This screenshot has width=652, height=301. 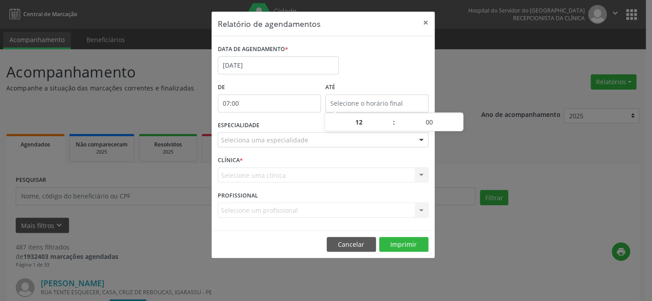 What do you see at coordinates (264, 140) in the screenshot?
I see `span: Seleciona uma especialidade` at bounding box center [264, 140].